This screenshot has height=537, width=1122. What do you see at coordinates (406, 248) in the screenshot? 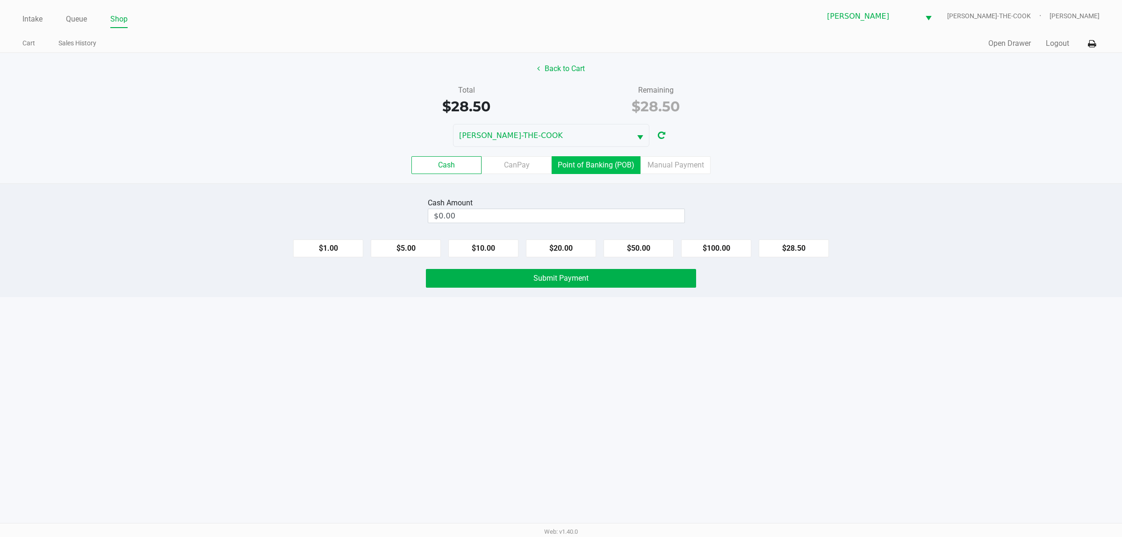
I see `button: $5.00` at bounding box center [406, 248].